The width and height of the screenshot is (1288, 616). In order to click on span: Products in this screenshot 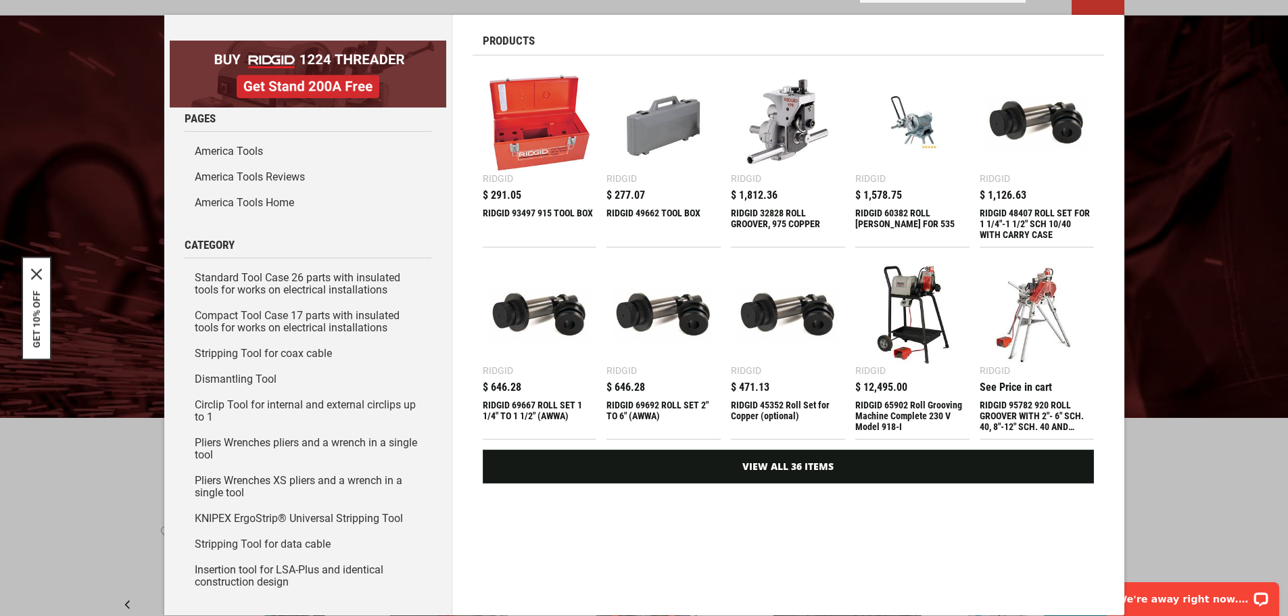, I will do `click(508, 41)`.